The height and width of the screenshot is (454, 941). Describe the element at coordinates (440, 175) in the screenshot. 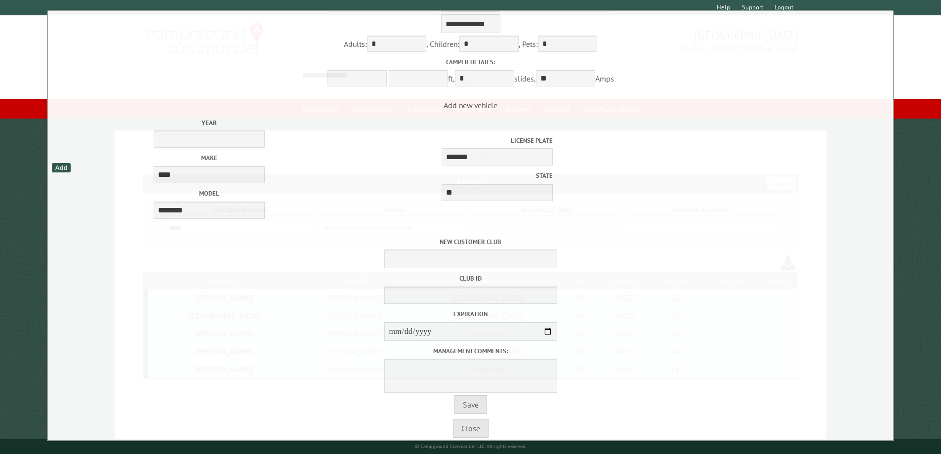

I see `label: State` at that location.